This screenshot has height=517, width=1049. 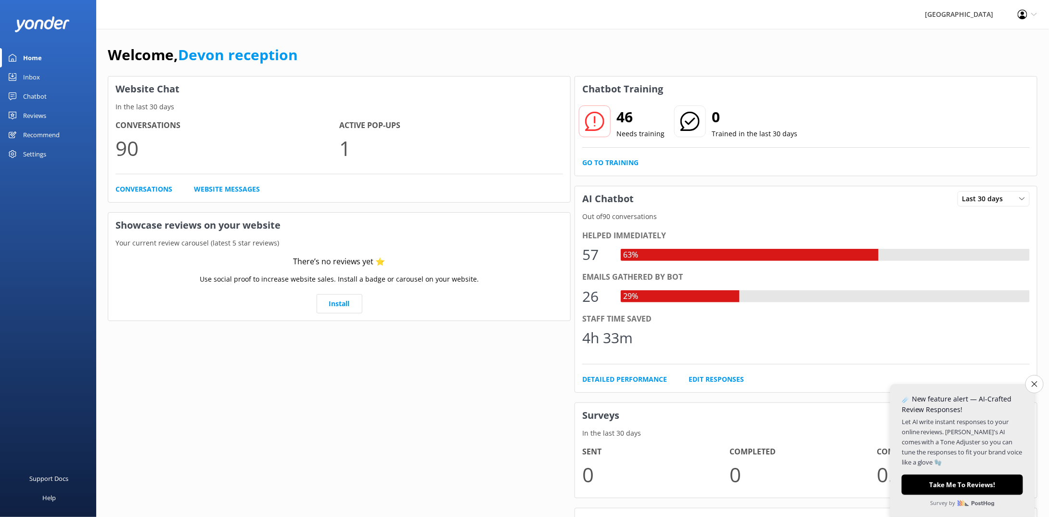 I want to click on p: Use social proof to increase website sales. Install a badge or carousel on your website., so click(x=339, y=279).